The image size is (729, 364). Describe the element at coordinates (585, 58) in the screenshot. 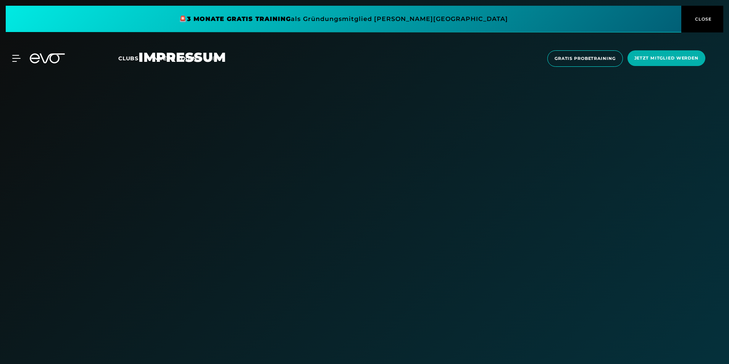

I see `a: Gratis Probetraining` at that location.